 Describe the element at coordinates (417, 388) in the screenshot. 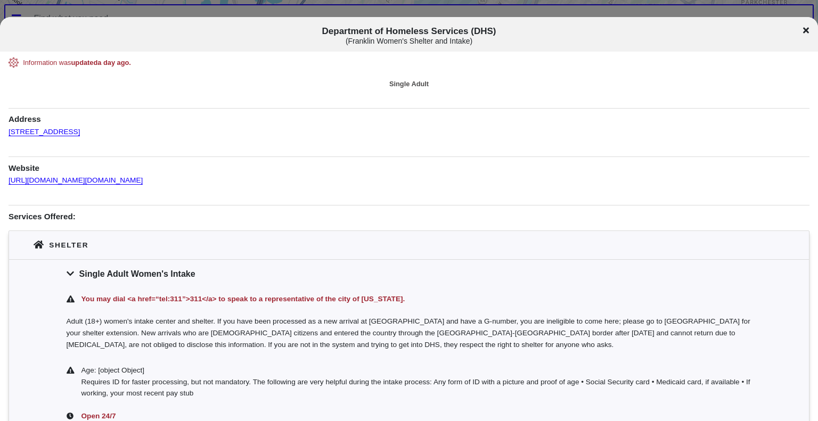

I see `div: Requires ID for faster processing, but not mandatory. The following are very helpful during the i...` at that location.